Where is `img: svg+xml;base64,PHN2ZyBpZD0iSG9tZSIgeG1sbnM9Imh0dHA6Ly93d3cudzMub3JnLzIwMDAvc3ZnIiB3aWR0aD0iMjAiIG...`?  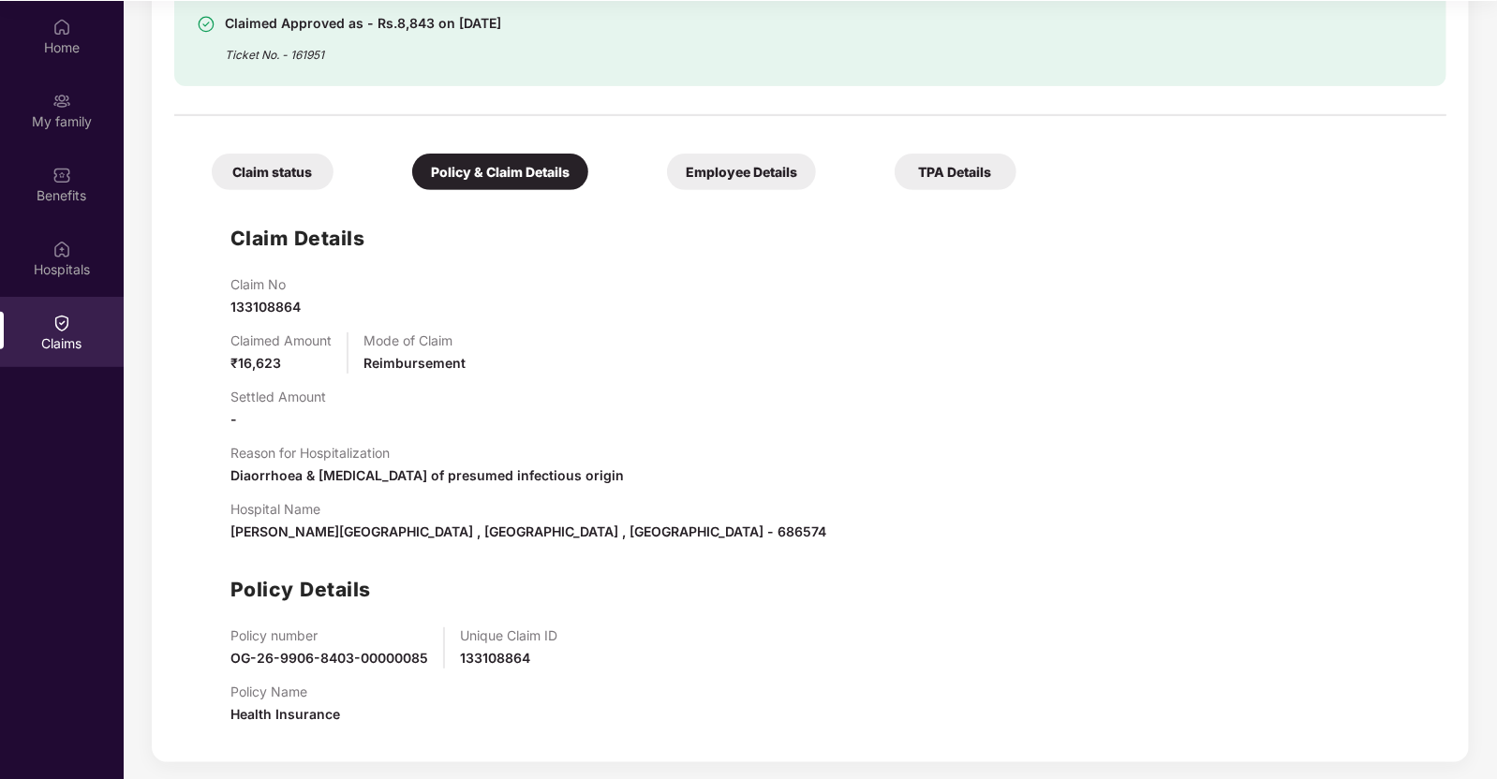 img: svg+xml;base64,PHN2ZyBpZD0iSG9tZSIgeG1sbnM9Imh0dHA6Ly93d3cudzMub3JnLzIwMDAvc3ZnIiB3aWR0aD0iMjAiIG... is located at coordinates (62, 27).